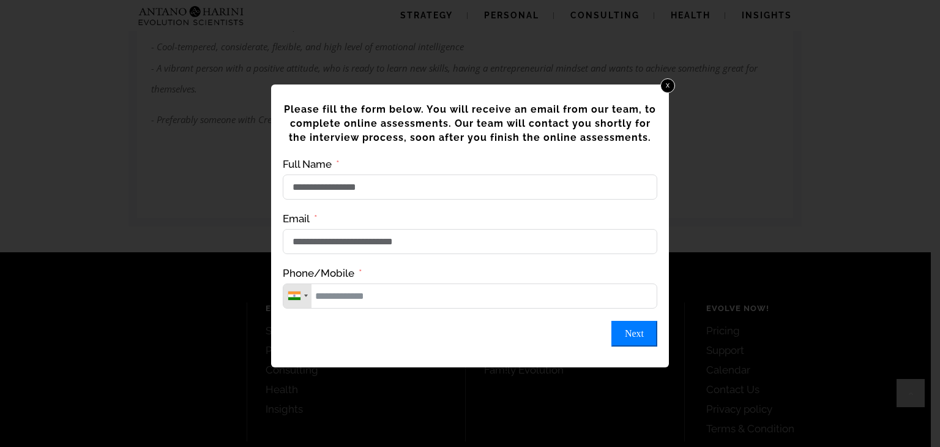 The height and width of the screenshot is (447, 940). What do you see at coordinates (470, 241) in the screenshot?
I see `input: Email` at bounding box center [470, 241].